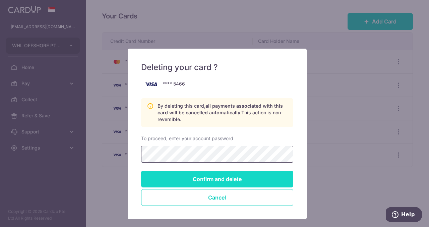 The width and height of the screenshot is (429, 227). I want to click on p: By deleting this card, This action is non-reversible., so click(223, 113).